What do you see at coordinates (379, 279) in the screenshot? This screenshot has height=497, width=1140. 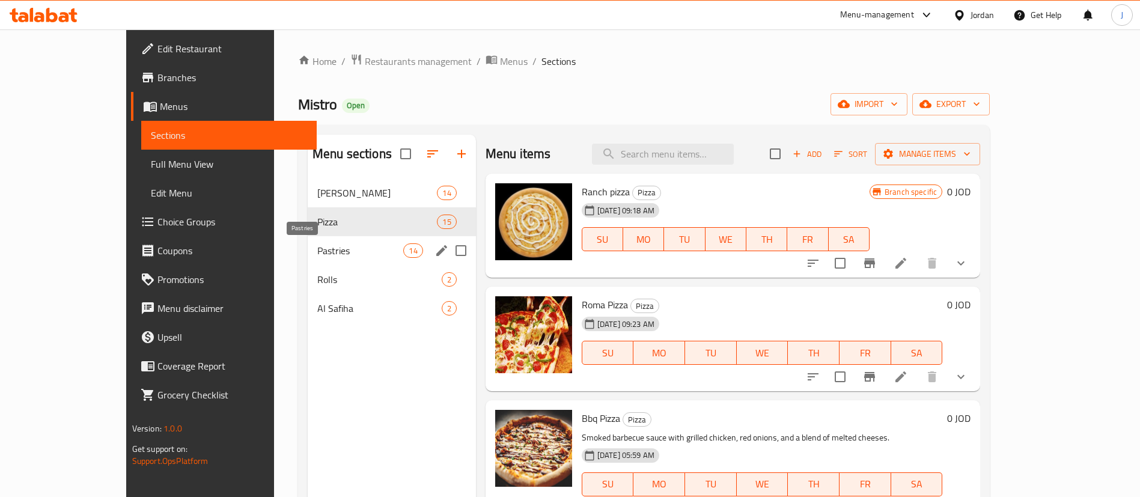 I see `span: Rolls` at bounding box center [379, 279].